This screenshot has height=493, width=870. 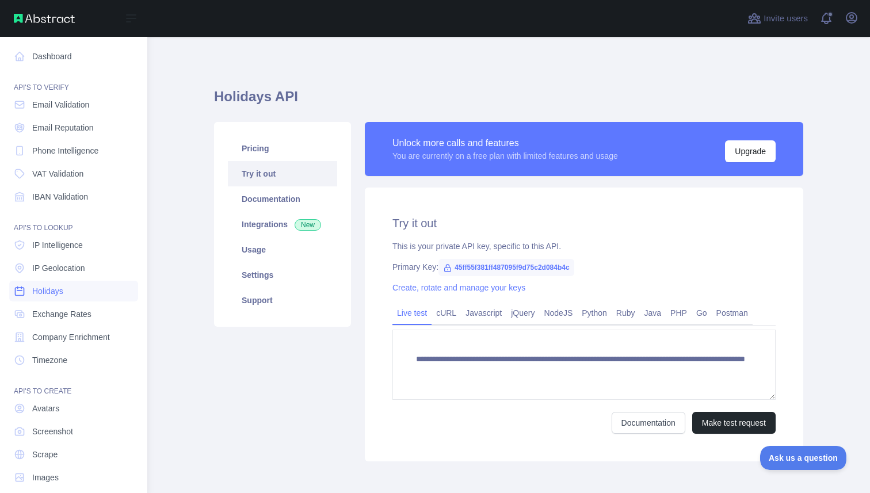 I want to click on a: Live test, so click(x=412, y=313).